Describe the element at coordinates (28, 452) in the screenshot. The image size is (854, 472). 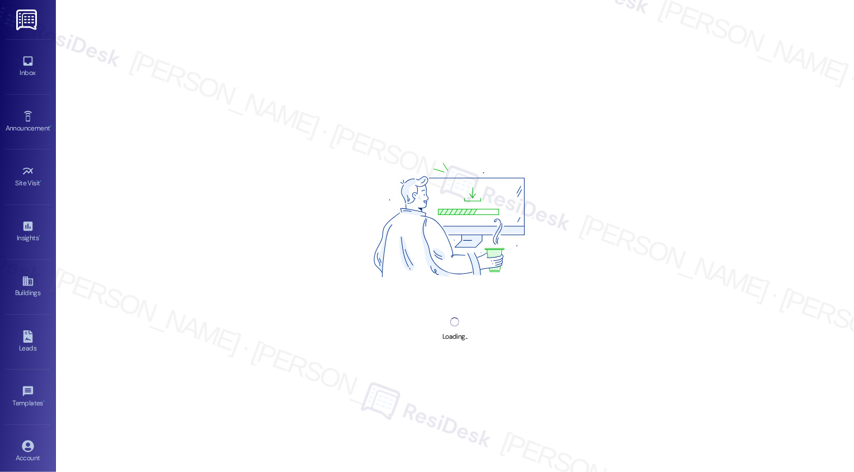
I see `a: Account` at that location.